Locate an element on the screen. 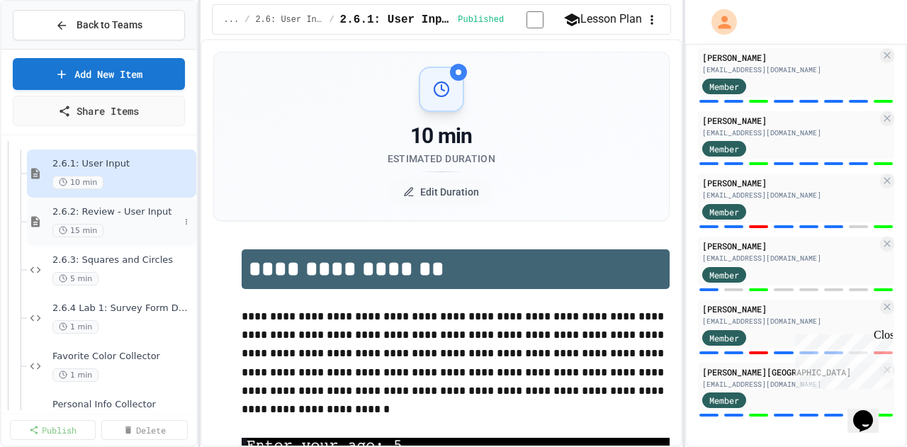  span: 2.6.2: Review - User Input is located at coordinates (115, 212).